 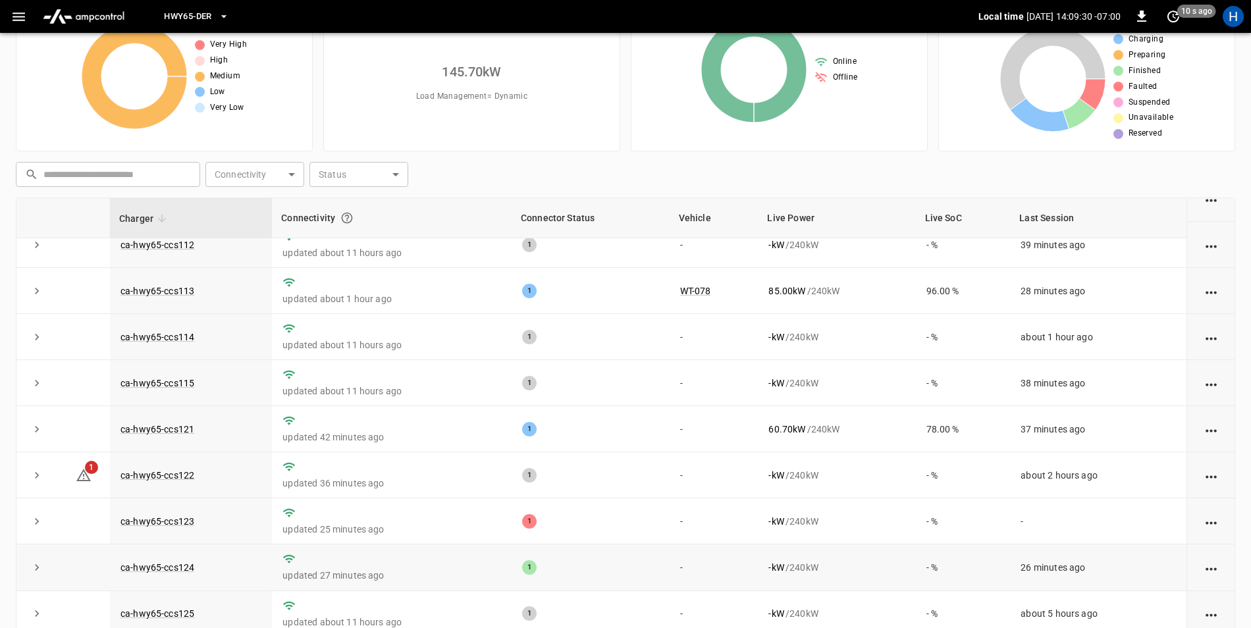 What do you see at coordinates (1098, 337) in the screenshot?
I see `td: about 1 hour ago` at bounding box center [1098, 337].